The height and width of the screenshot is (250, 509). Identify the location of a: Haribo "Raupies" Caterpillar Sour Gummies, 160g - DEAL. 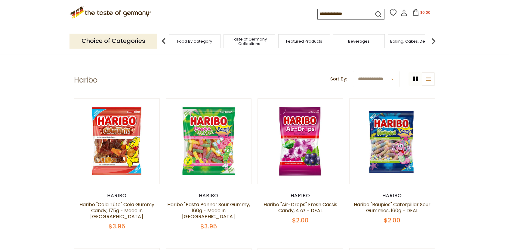
(392, 208).